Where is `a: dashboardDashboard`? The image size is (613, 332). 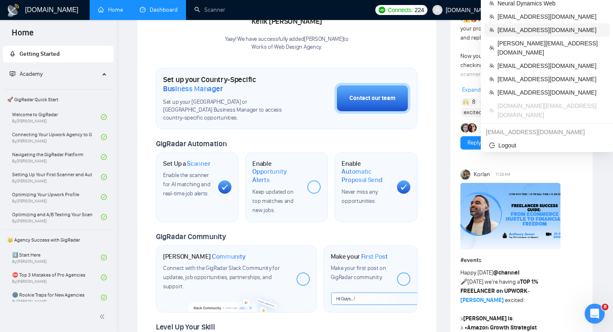
a: dashboardDashboard is located at coordinates (158, 10).